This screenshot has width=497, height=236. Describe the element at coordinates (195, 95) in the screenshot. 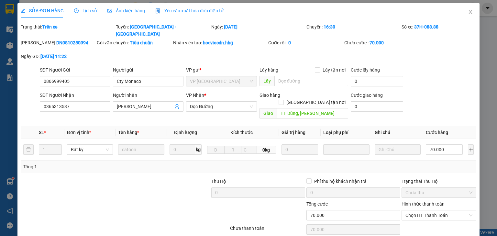

I see `span: VP Nhận` at that location.